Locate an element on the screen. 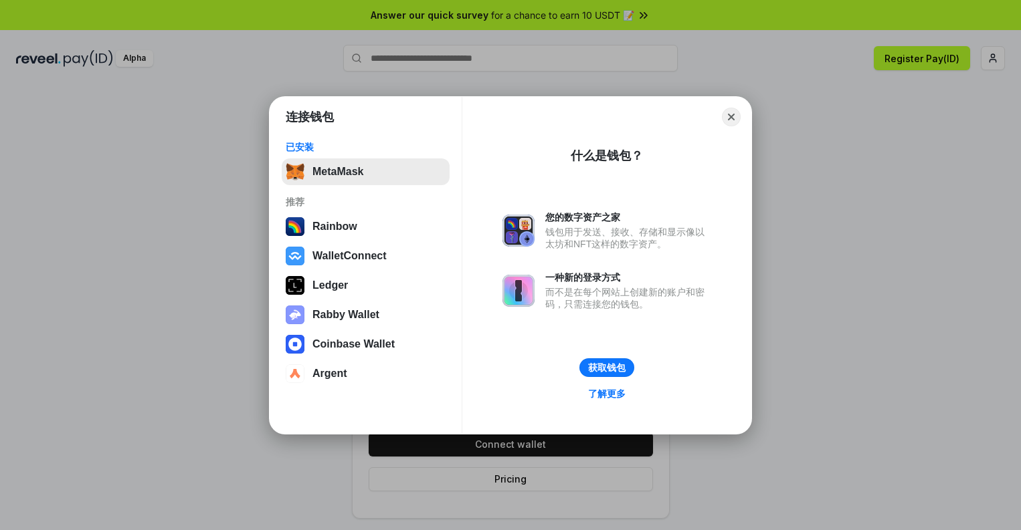  div: 什么是钱包？ is located at coordinates (607, 156).